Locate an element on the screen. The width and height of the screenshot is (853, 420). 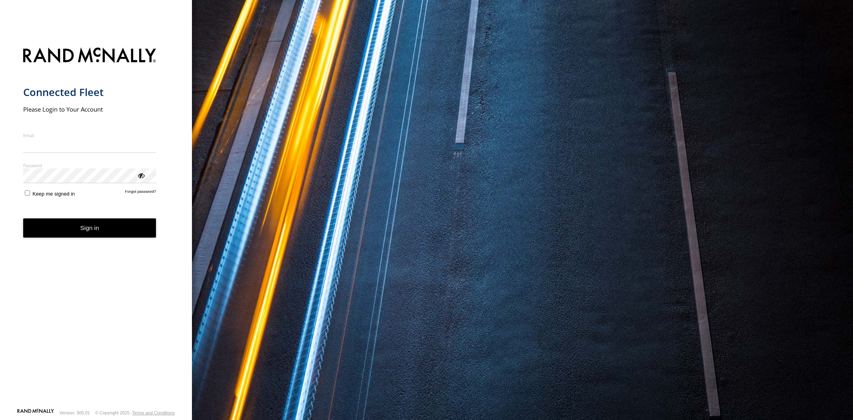
label: Password is located at coordinates (90, 165).